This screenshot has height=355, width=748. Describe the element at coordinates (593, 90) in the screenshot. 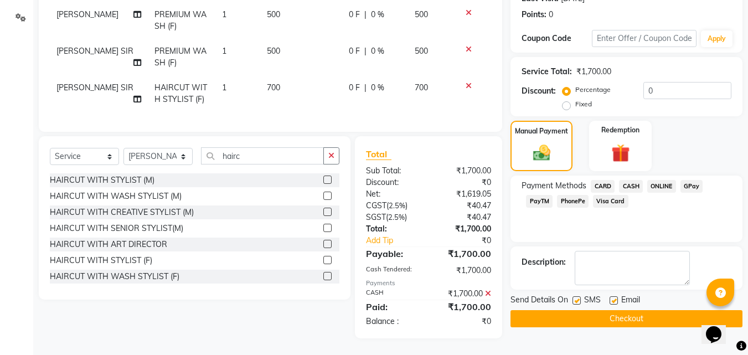

I see `label: Percentage` at that location.